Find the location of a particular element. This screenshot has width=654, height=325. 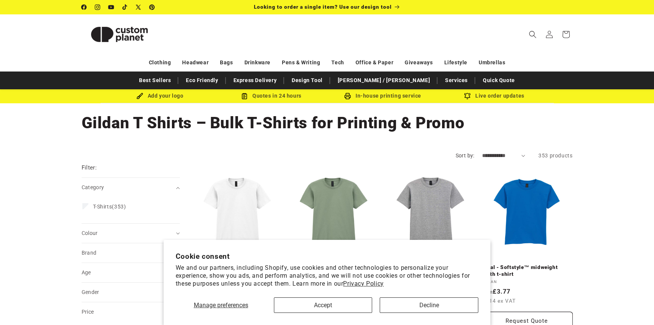

button: Accept is located at coordinates (323, 305).